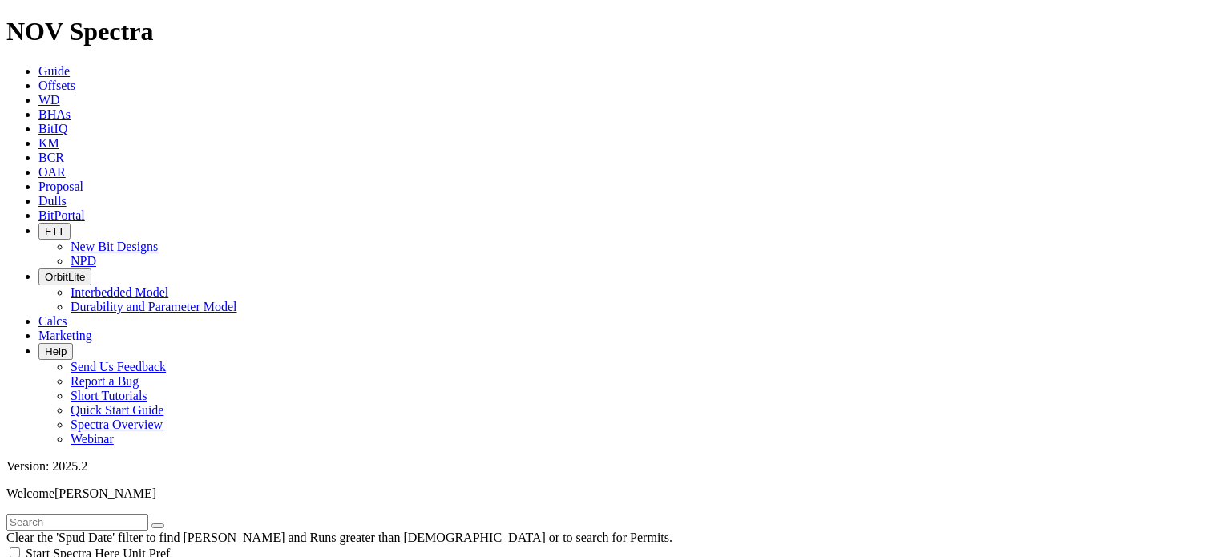 This screenshot has width=1231, height=557. I want to click on span: WD, so click(49, 99).